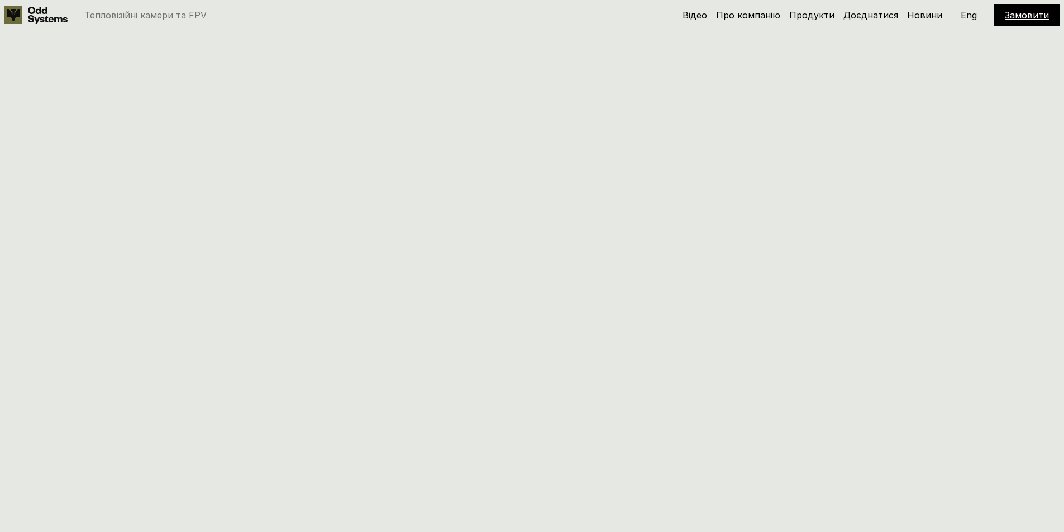 This screenshot has width=1064, height=532. Describe the element at coordinates (925, 15) in the screenshot. I see `a: Новини` at that location.